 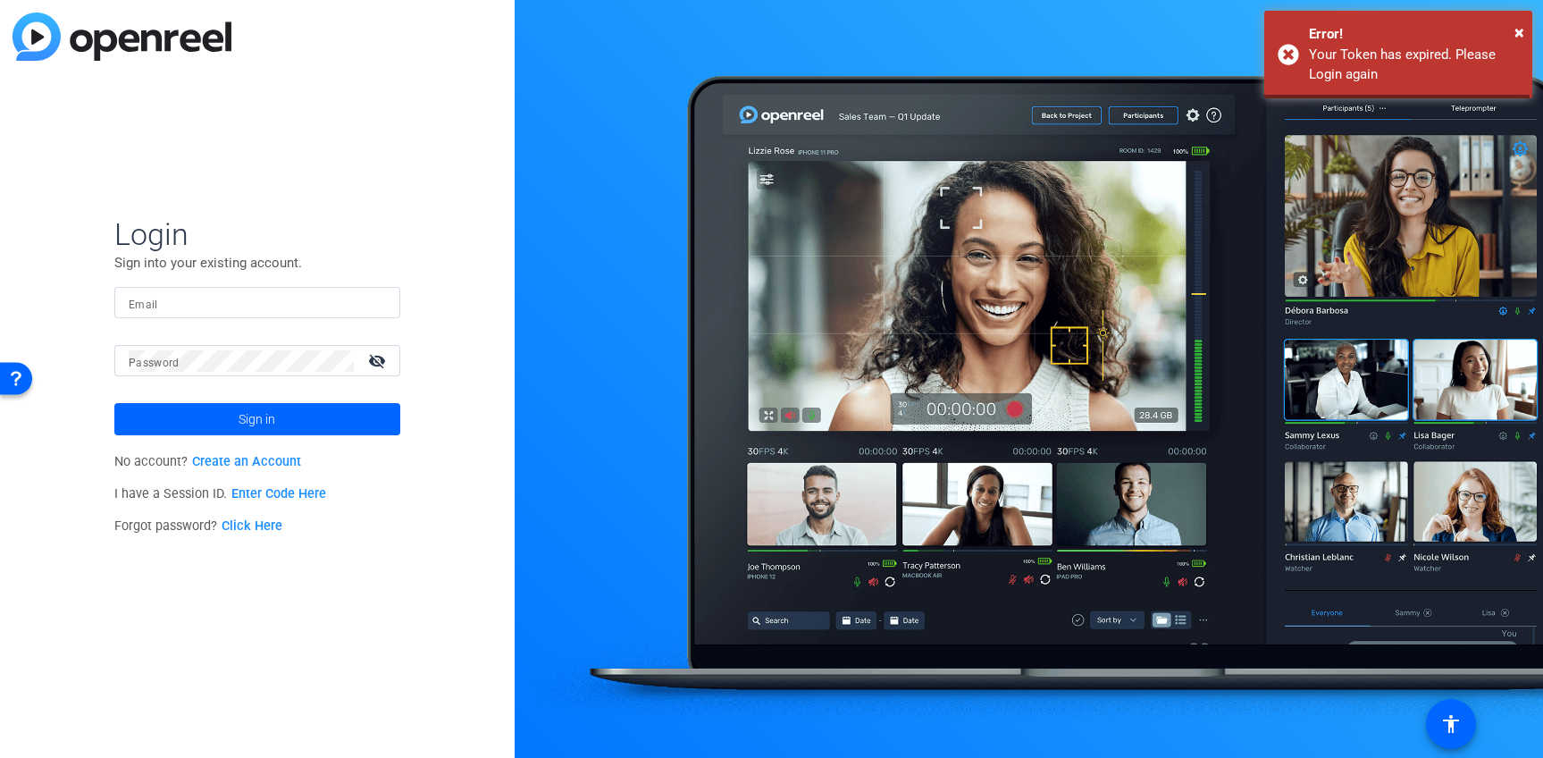 What do you see at coordinates (257, 263) in the screenshot?
I see `p: Sign into your existing account.` at bounding box center [257, 263].